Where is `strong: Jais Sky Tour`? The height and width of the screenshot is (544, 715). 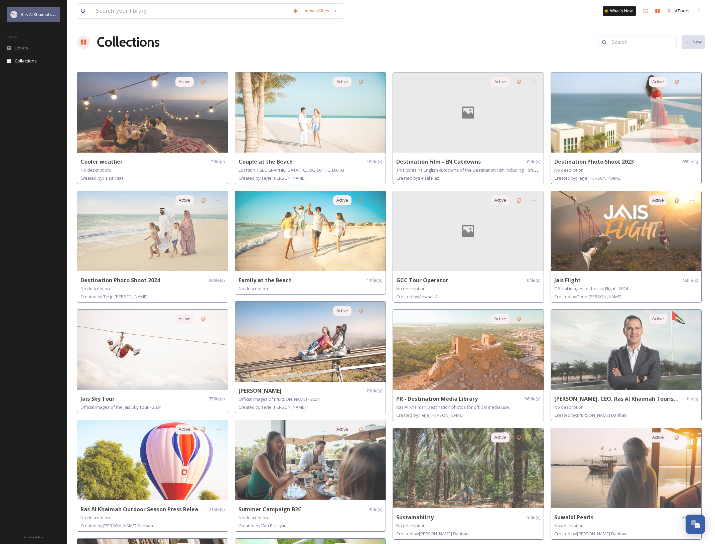
strong: Jais Sky Tour is located at coordinates (98, 399).